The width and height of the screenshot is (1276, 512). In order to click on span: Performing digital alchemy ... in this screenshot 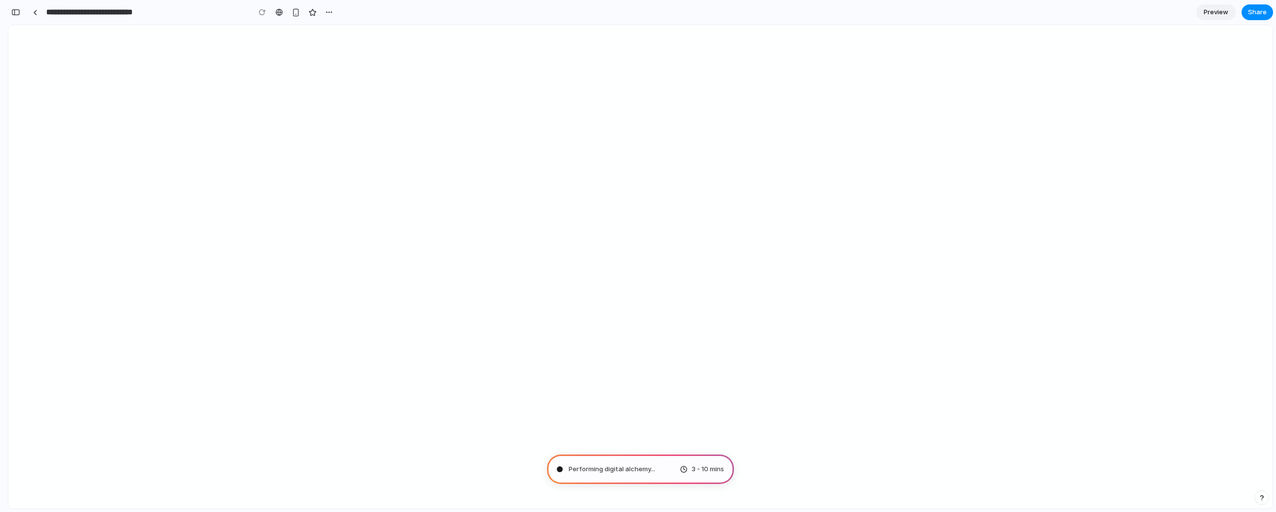, I will do `click(612, 470)`.